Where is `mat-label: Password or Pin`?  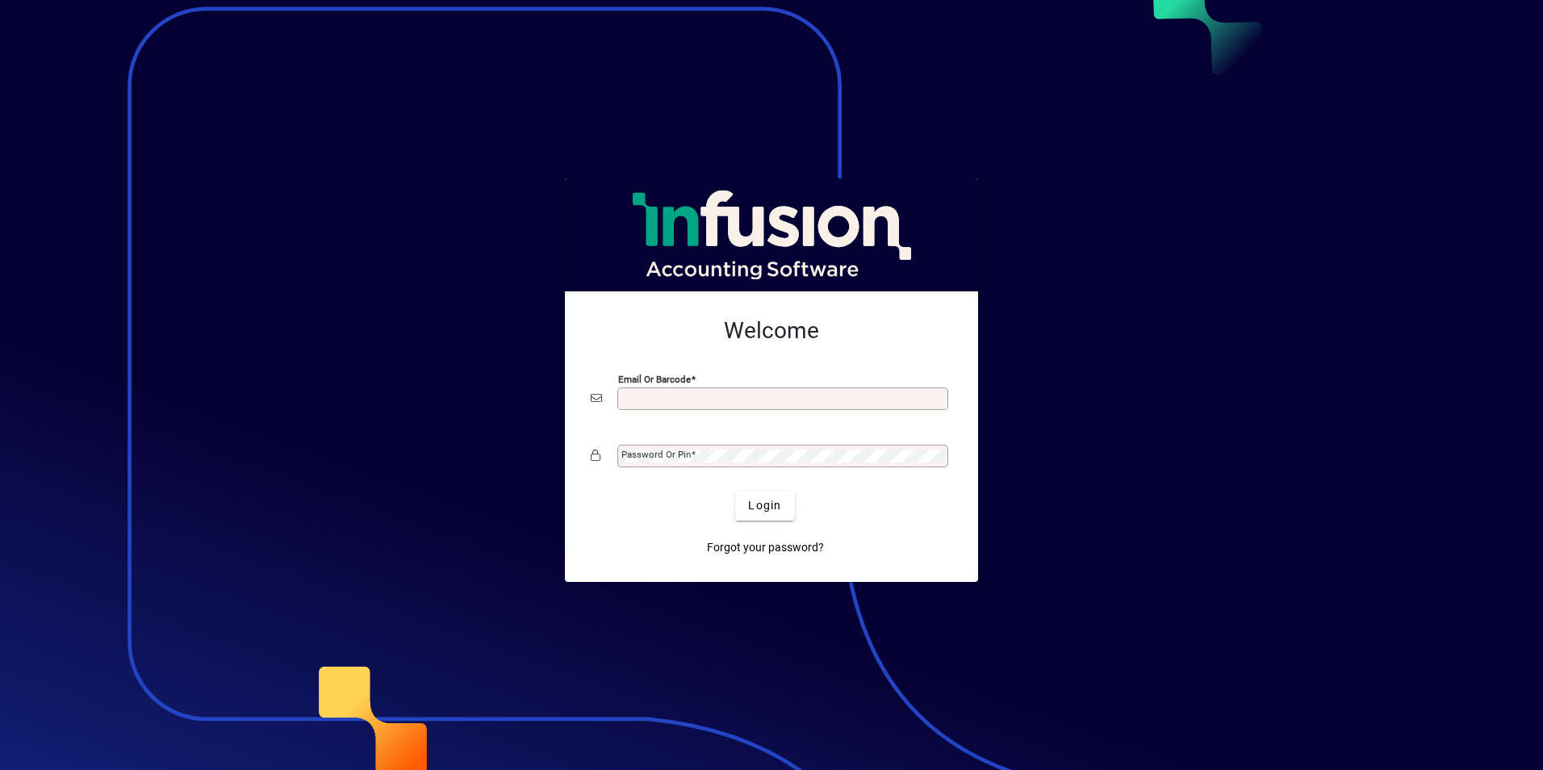 mat-label: Password or Pin is located at coordinates (656, 454).